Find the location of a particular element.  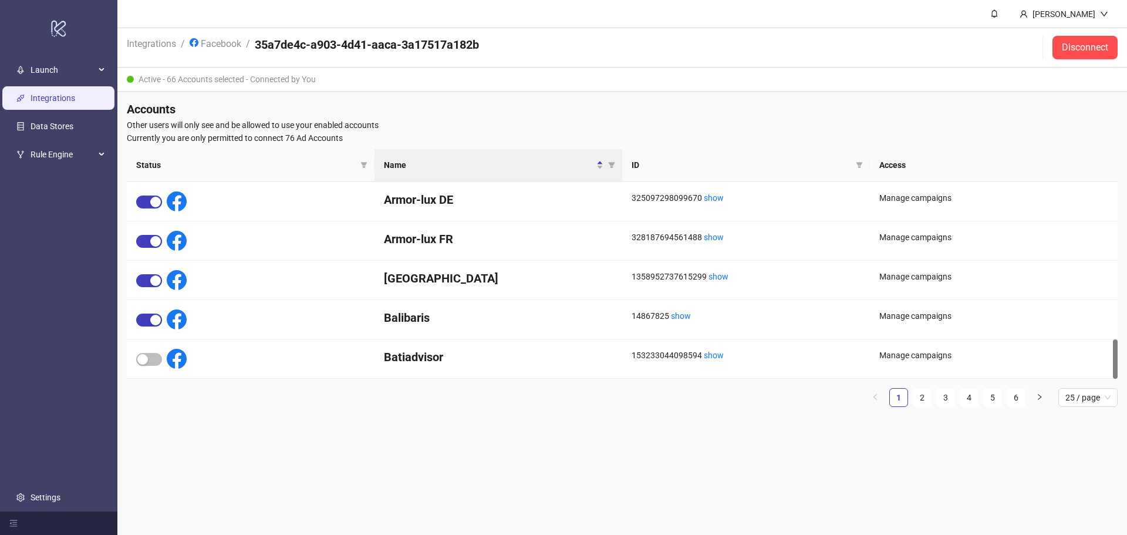

a: 1 is located at coordinates (899, 397).